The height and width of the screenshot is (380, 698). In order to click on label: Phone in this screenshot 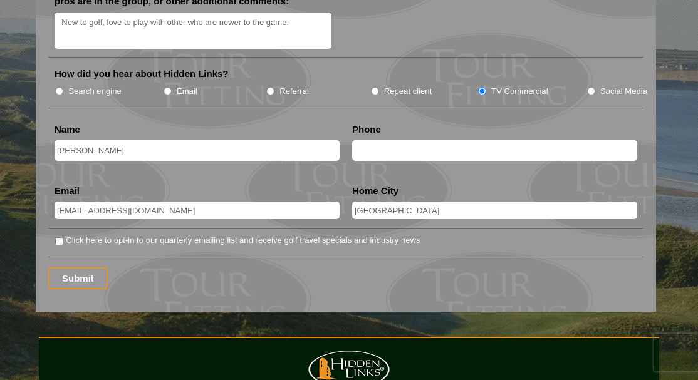, I will do `click(366, 130)`.